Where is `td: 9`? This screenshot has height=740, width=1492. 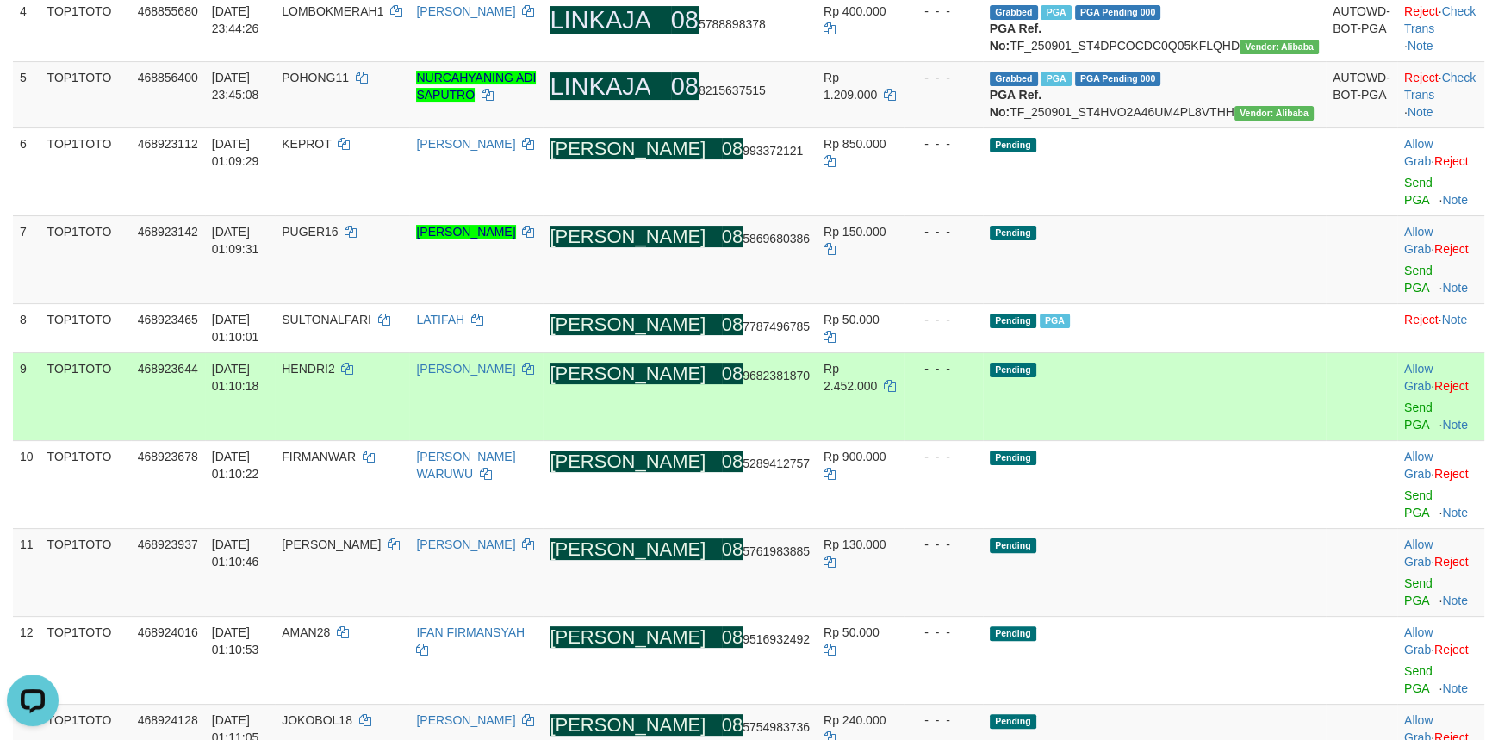
td: 9 is located at coordinates (27, 396).